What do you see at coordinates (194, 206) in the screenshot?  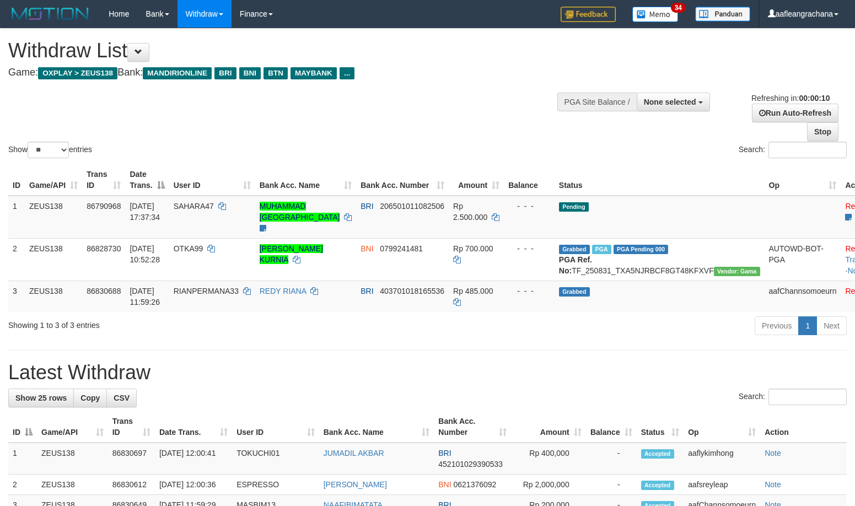 I see `span: SAHARA47` at bounding box center [194, 206].